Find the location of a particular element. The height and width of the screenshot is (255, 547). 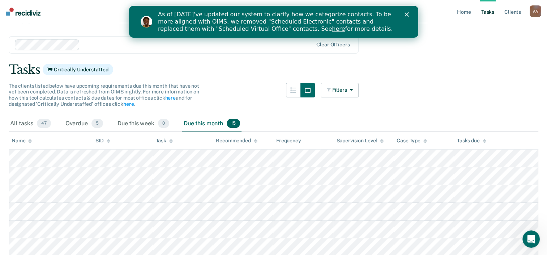

p: Hi Adeyemi 👋 is located at coordinates (72, 57).